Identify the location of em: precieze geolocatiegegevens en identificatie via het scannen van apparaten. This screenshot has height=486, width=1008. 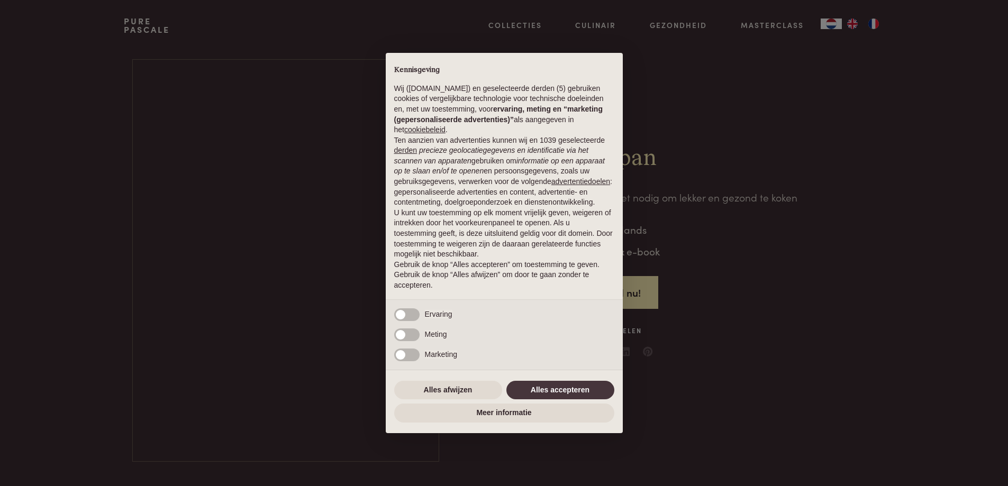
(491, 156).